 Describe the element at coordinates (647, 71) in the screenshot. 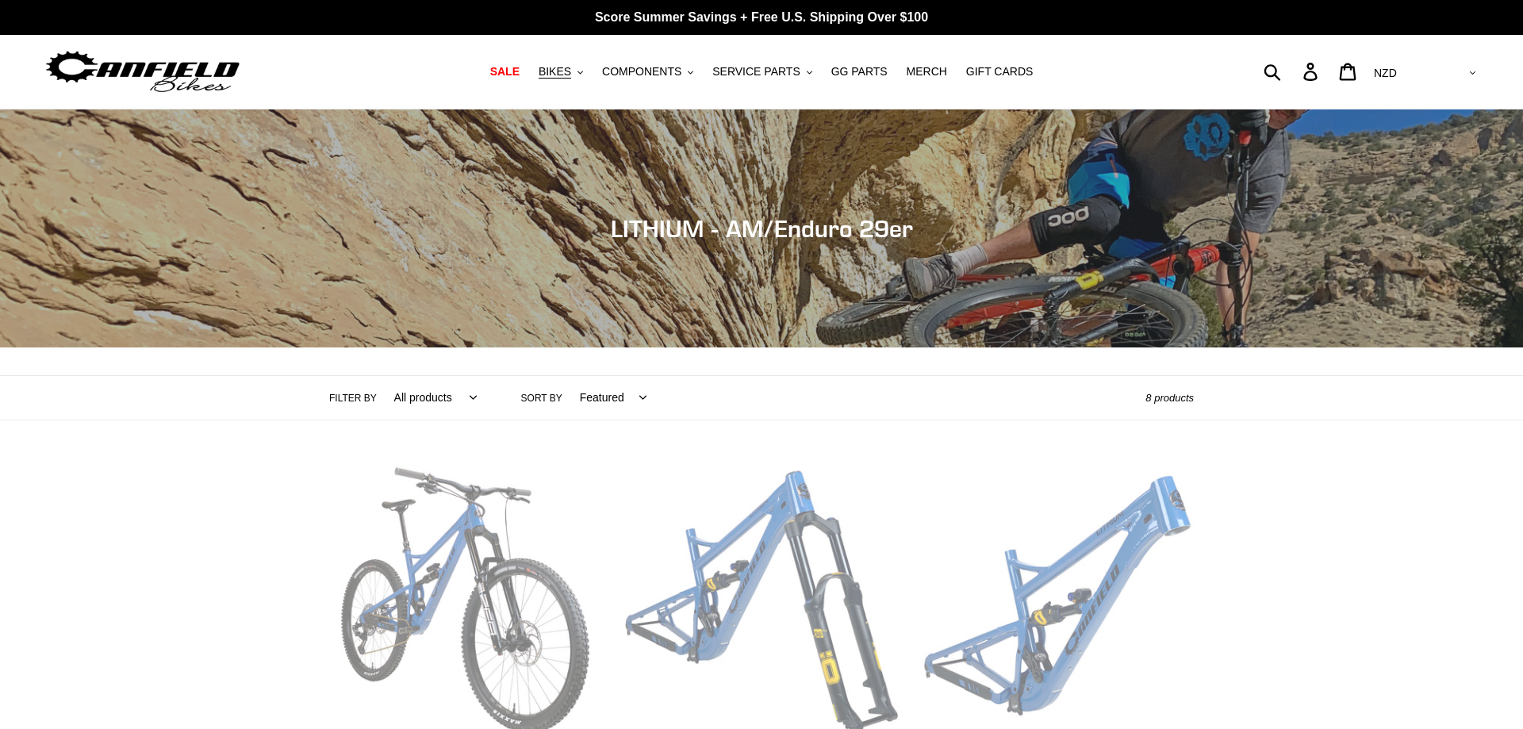

I see `button: COMPONENTS` at that location.